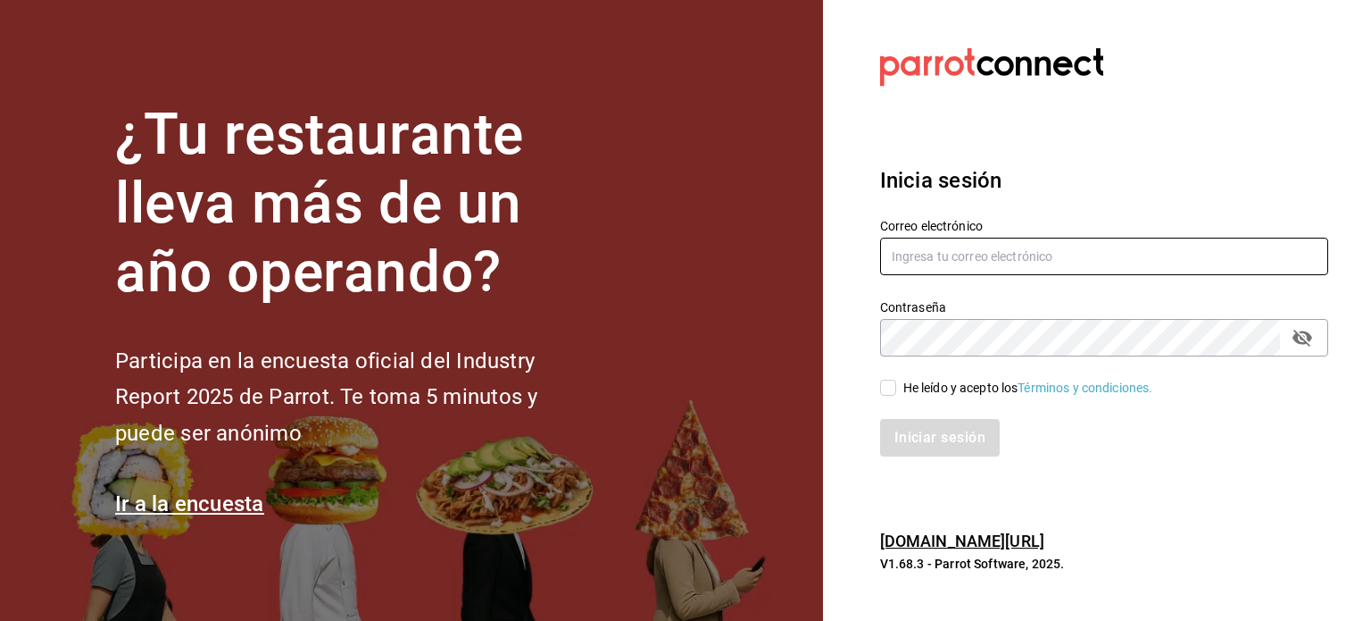 This screenshot has width=1371, height=621. Describe the element at coordinates (189, 504) in the screenshot. I see `a: Ir a la encuesta` at that location.